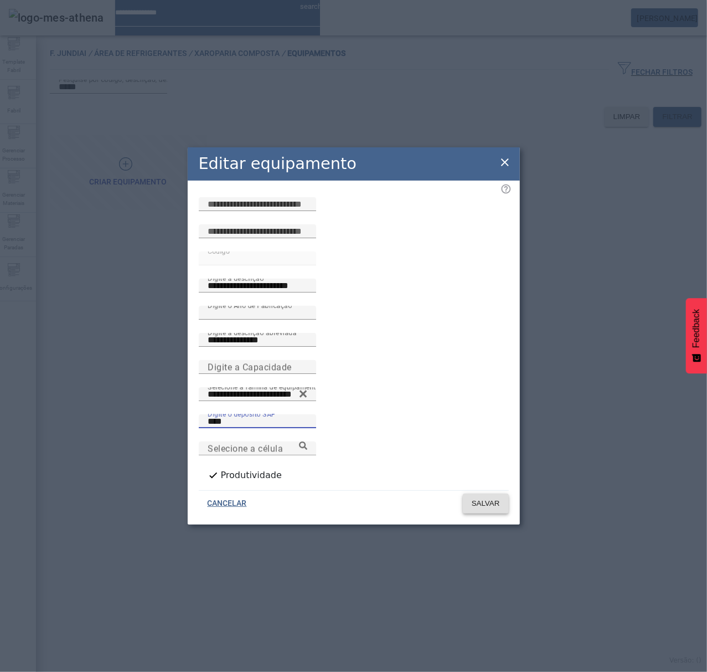 The width and height of the screenshot is (707, 672). What do you see at coordinates (697, 336) in the screenshot?
I see `button: Feedback - Mostrar pesquisa` at bounding box center [697, 336].